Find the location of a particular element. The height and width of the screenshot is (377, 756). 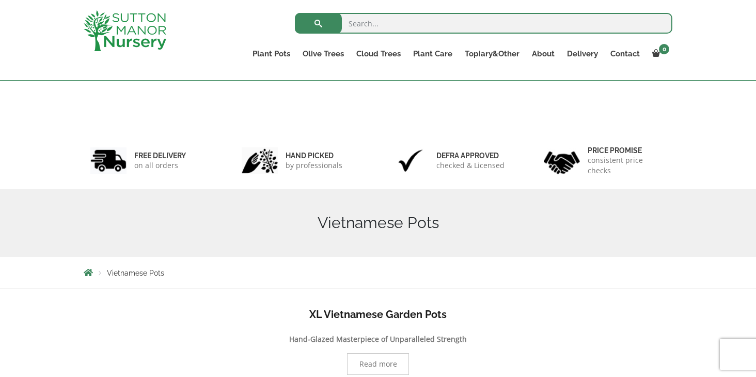

nav: Breadcrumbs is located at coordinates (378, 272).